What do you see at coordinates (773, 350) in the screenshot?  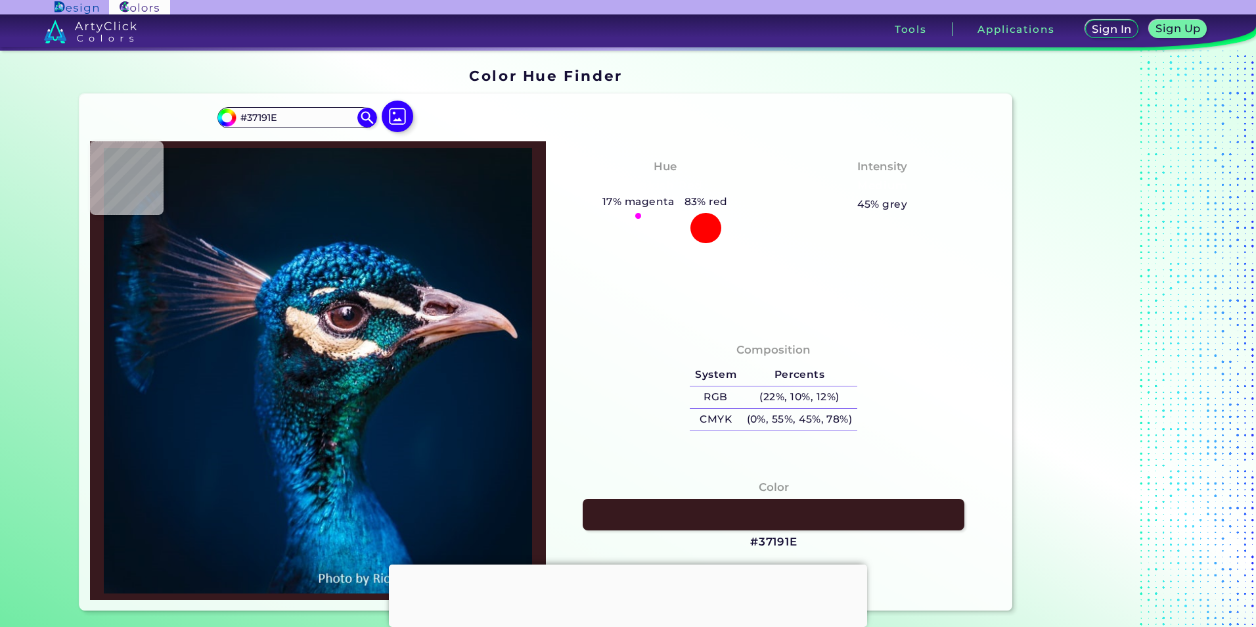 I see `h4: Composition` at bounding box center [773, 350].